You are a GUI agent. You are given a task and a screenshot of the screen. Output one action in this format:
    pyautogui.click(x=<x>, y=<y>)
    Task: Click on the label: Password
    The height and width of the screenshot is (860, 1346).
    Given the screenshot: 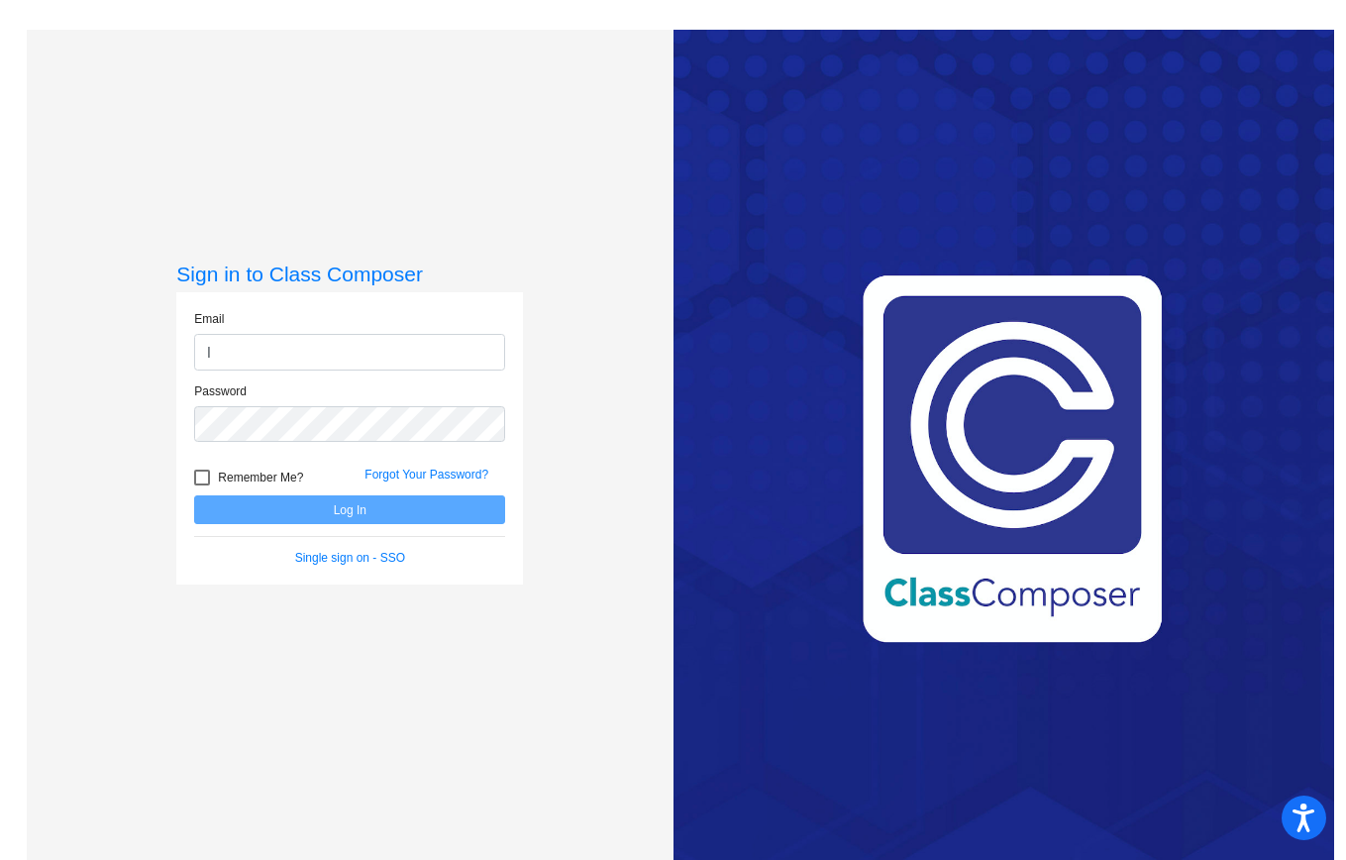 What is the action you would take?
    pyautogui.click(x=220, y=391)
    